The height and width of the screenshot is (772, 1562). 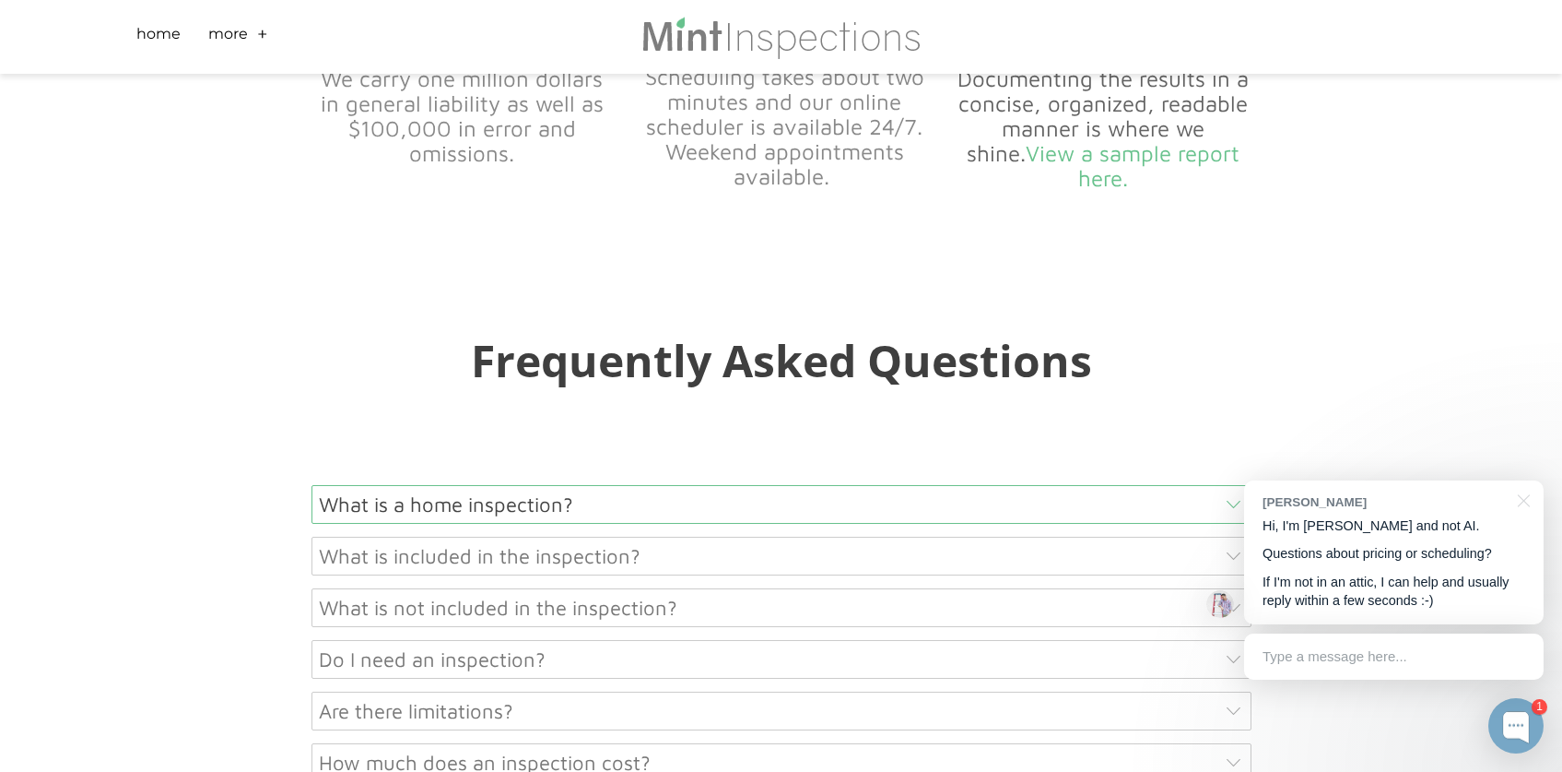 I want to click on div: 1, so click(x=1539, y=706).